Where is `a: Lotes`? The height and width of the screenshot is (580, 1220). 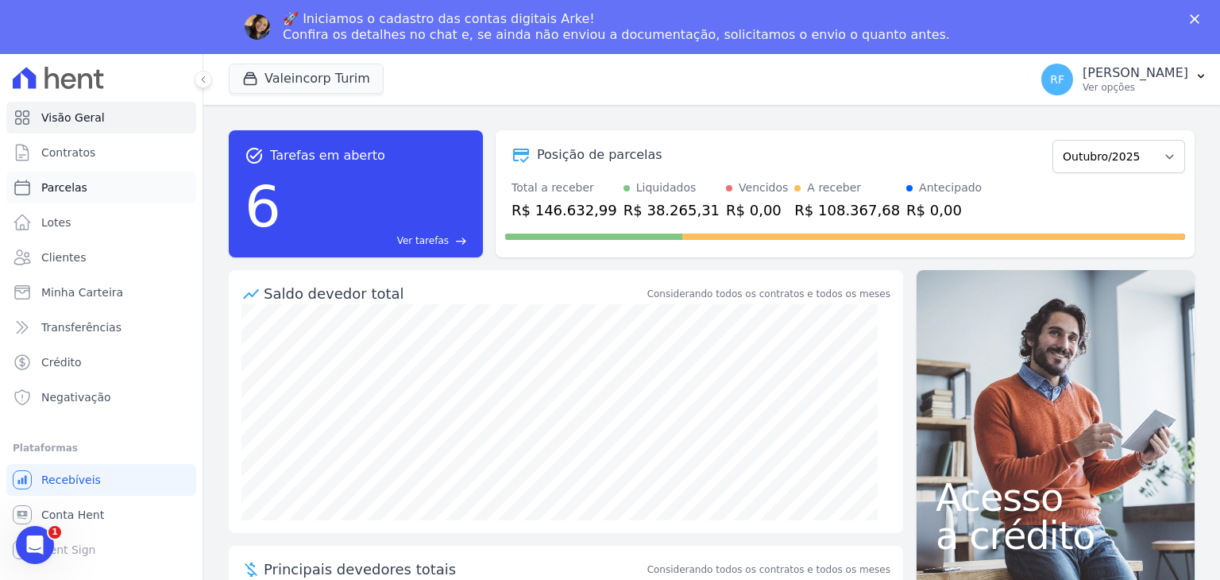
a: Lotes is located at coordinates (101, 222).